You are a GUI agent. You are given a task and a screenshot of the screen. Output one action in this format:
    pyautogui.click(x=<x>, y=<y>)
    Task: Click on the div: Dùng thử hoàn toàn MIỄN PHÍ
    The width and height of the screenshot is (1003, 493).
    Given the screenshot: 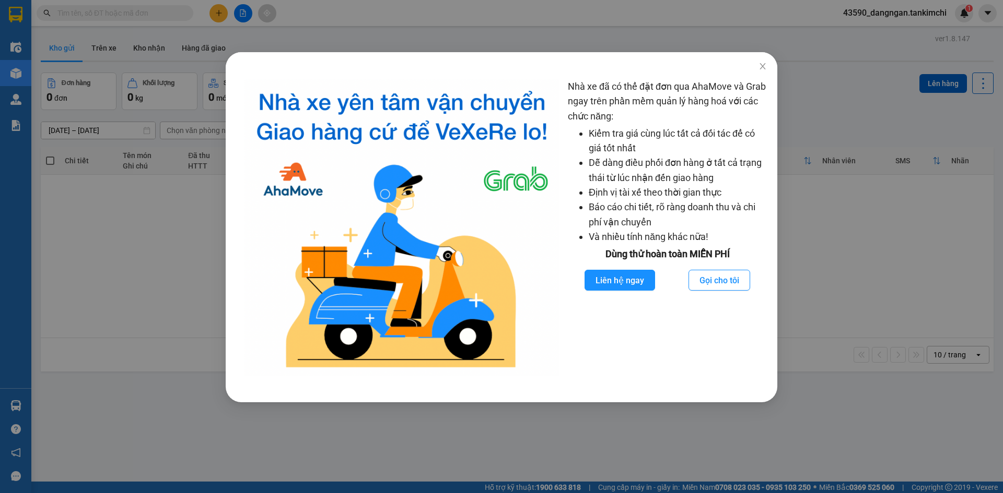 What is the action you would take?
    pyautogui.click(x=667, y=254)
    